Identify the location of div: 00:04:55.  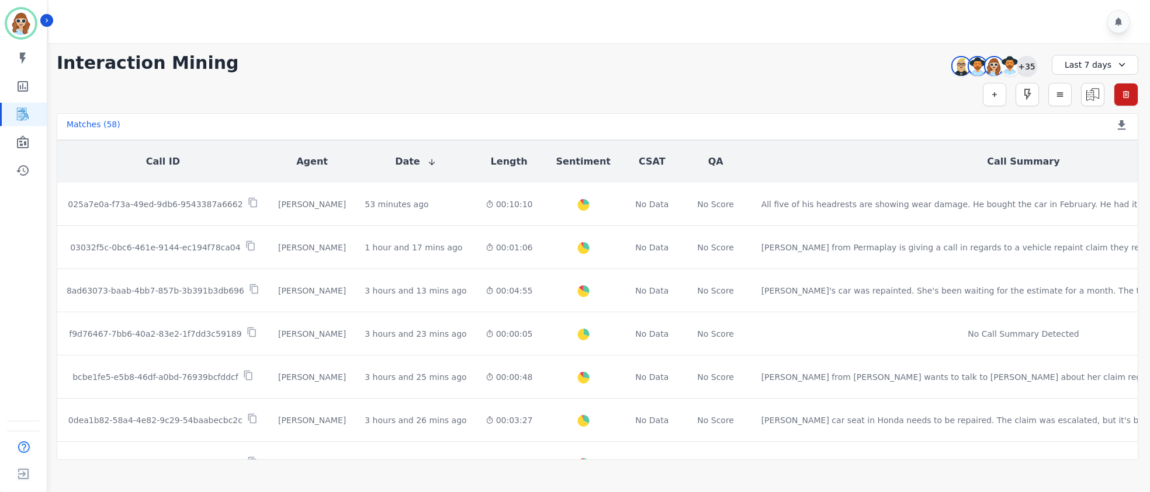
(509, 291).